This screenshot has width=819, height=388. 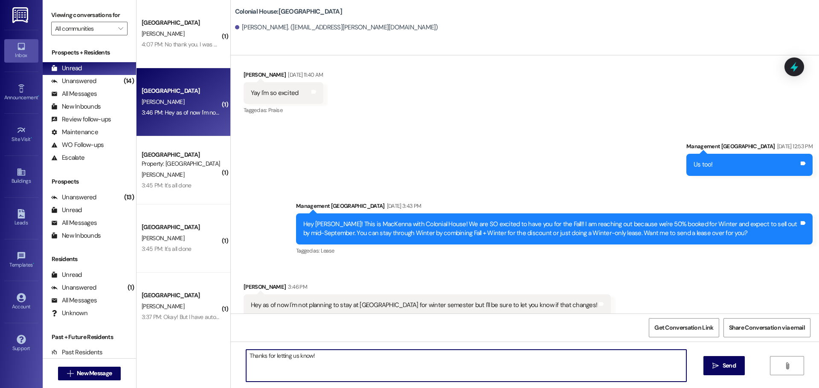 I want to click on a: Templates •, so click(x=21, y=261).